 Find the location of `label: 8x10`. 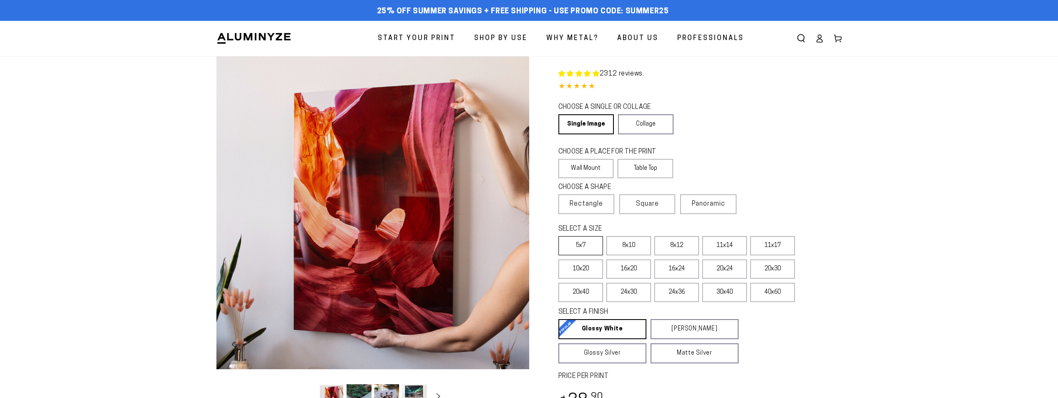

label: 8x10 is located at coordinates (629, 246).